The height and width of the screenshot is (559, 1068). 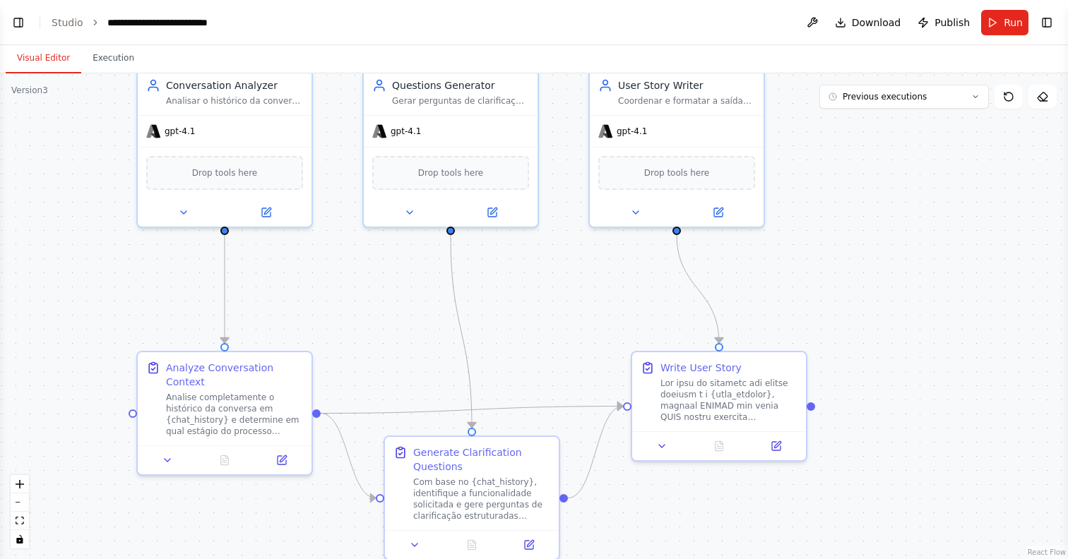 I want to click on div: Questions GeneratorGerar perguntas de clarificação estruturadas para features solicitadas no {cha..., so click(x=451, y=148).